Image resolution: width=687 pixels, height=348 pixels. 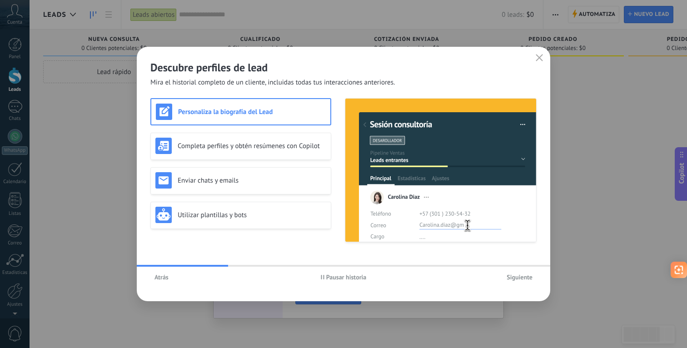 What do you see at coordinates (252, 215) in the screenshot?
I see `h3: Utilizar plantillas y bots` at bounding box center [252, 215].